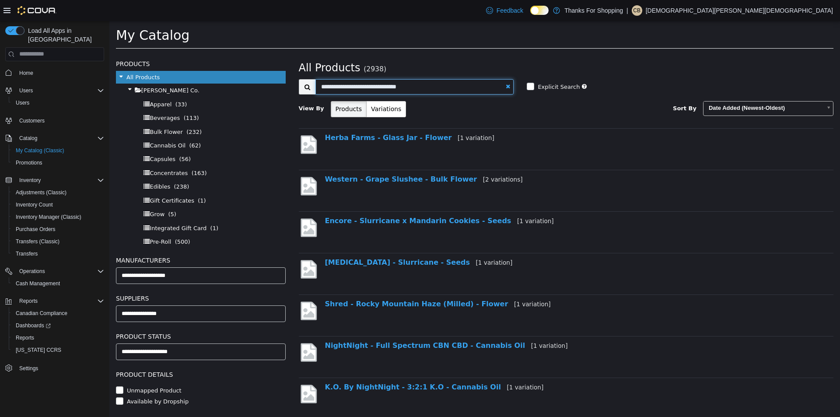 This screenshot has width=840, height=417. Describe the element at coordinates (58, 124) in the screenshot. I see `span: Cannabis Oil` at that location.